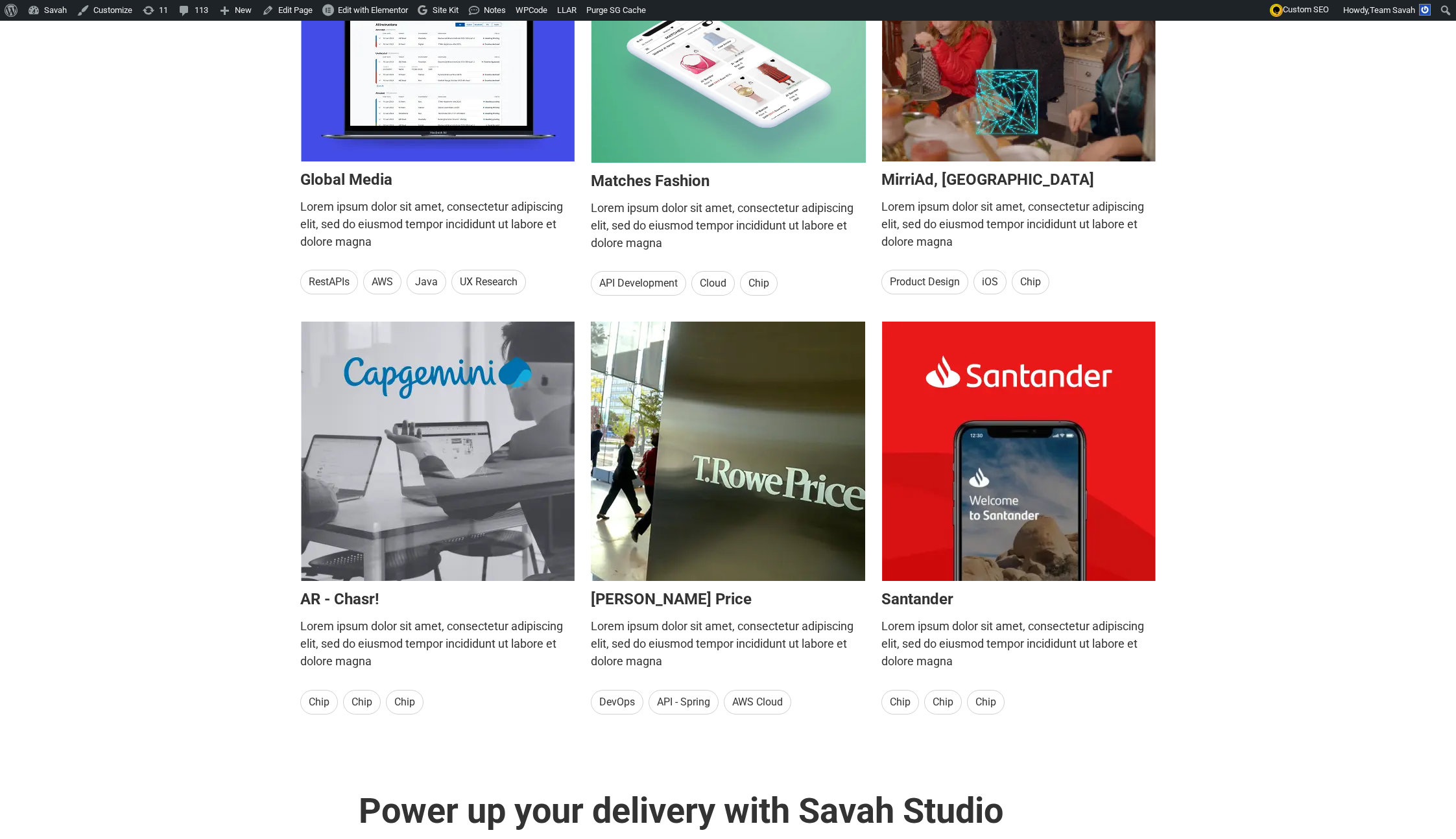 This screenshot has height=839, width=1456. Describe the element at coordinates (488, 281) in the screenshot. I see `span: UX Research` at that location.